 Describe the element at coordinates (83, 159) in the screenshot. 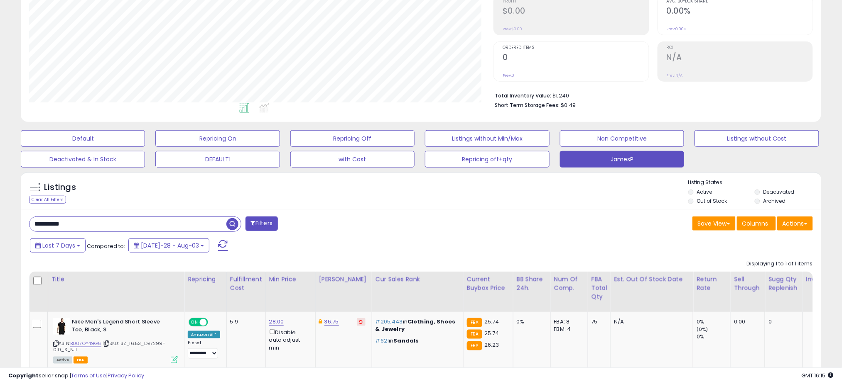

I see `button: Deactivated & In Stock` at that location.